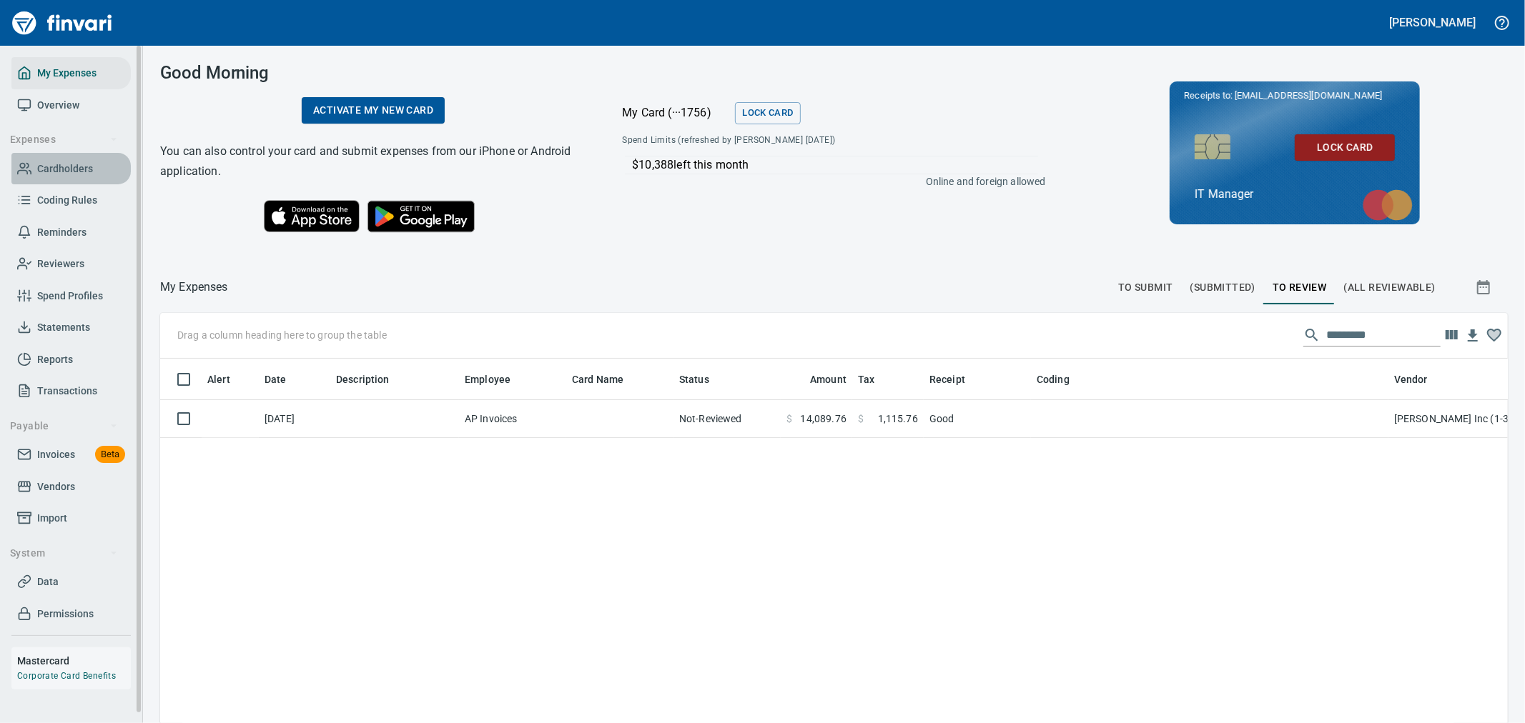 The height and width of the screenshot is (723, 1525). What do you see at coordinates (66, 676) in the screenshot?
I see `a: Corporate Card Benefits` at bounding box center [66, 676].